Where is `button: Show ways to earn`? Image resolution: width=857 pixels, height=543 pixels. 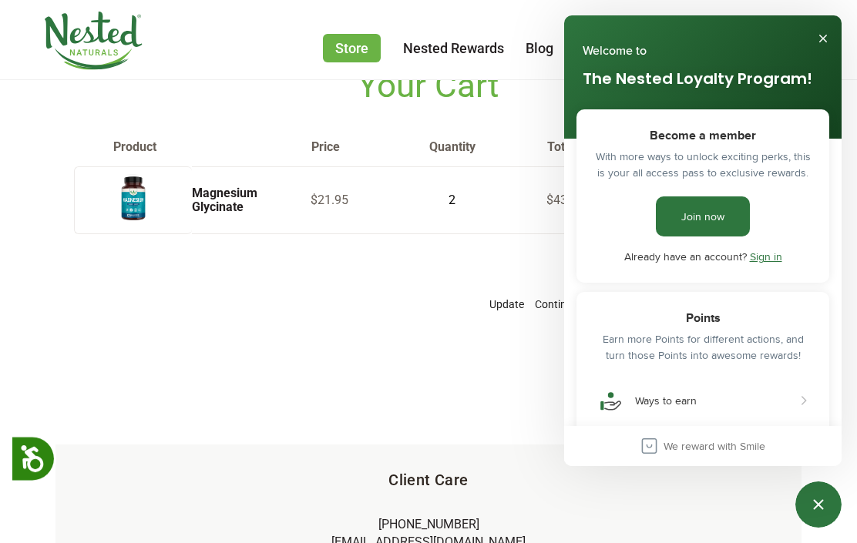 button: Show ways to earn is located at coordinates (139, 385).